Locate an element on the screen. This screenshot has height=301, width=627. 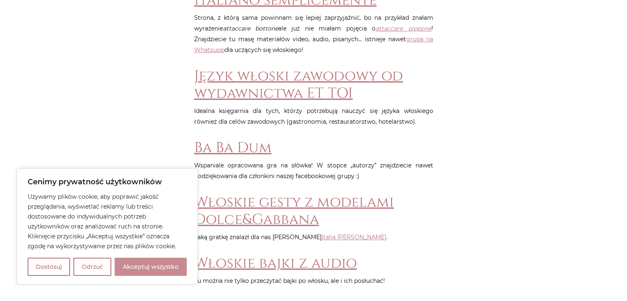
a: Włoskie bajki z audio is located at coordinates (275, 263).